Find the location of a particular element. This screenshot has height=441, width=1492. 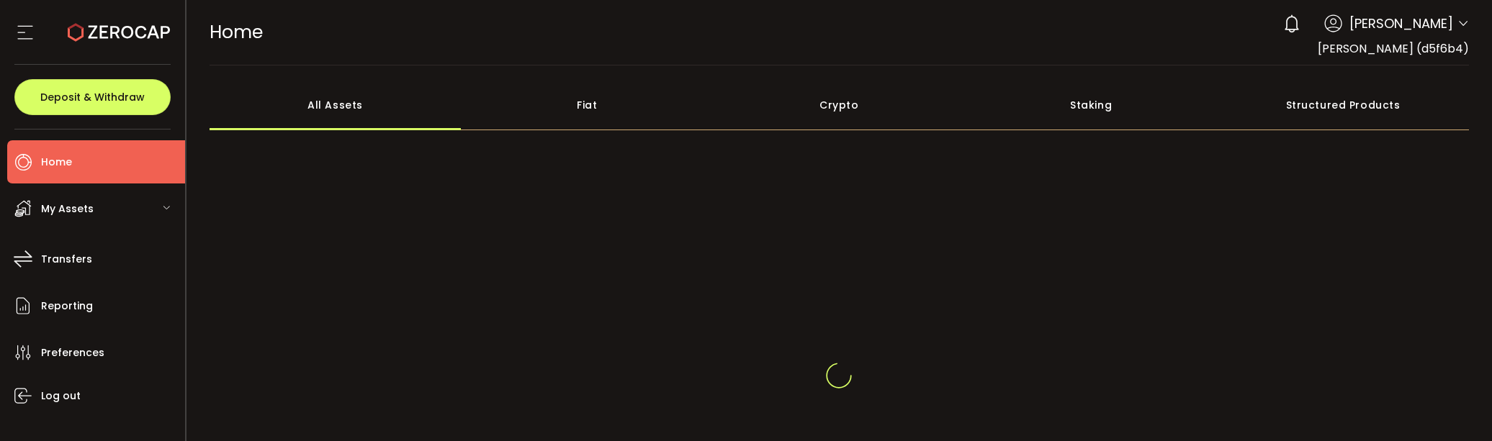

span: Reporting is located at coordinates (67, 306).